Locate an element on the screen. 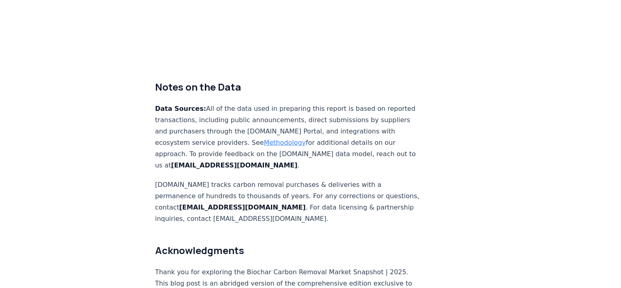  p: All of the data used in preparing this report is based on reported transactions, including public... is located at coordinates (289, 137).